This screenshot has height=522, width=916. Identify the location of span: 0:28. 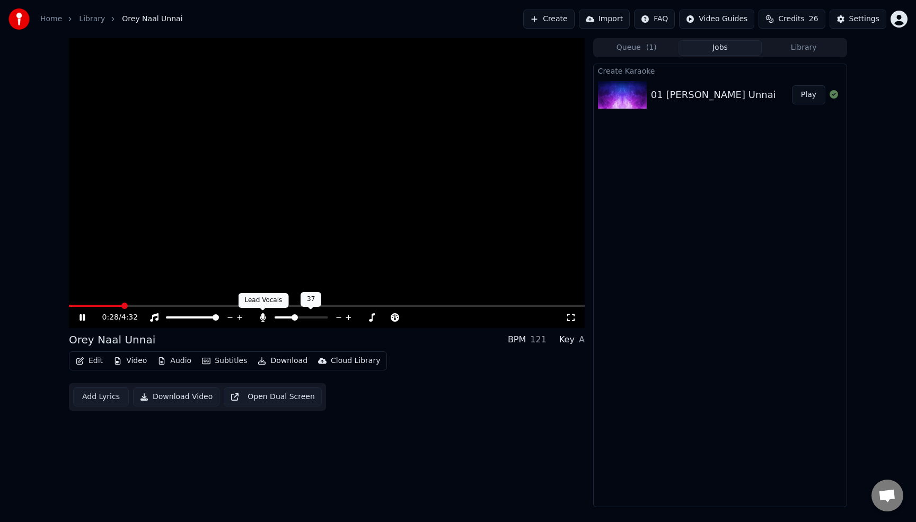
(110, 318).